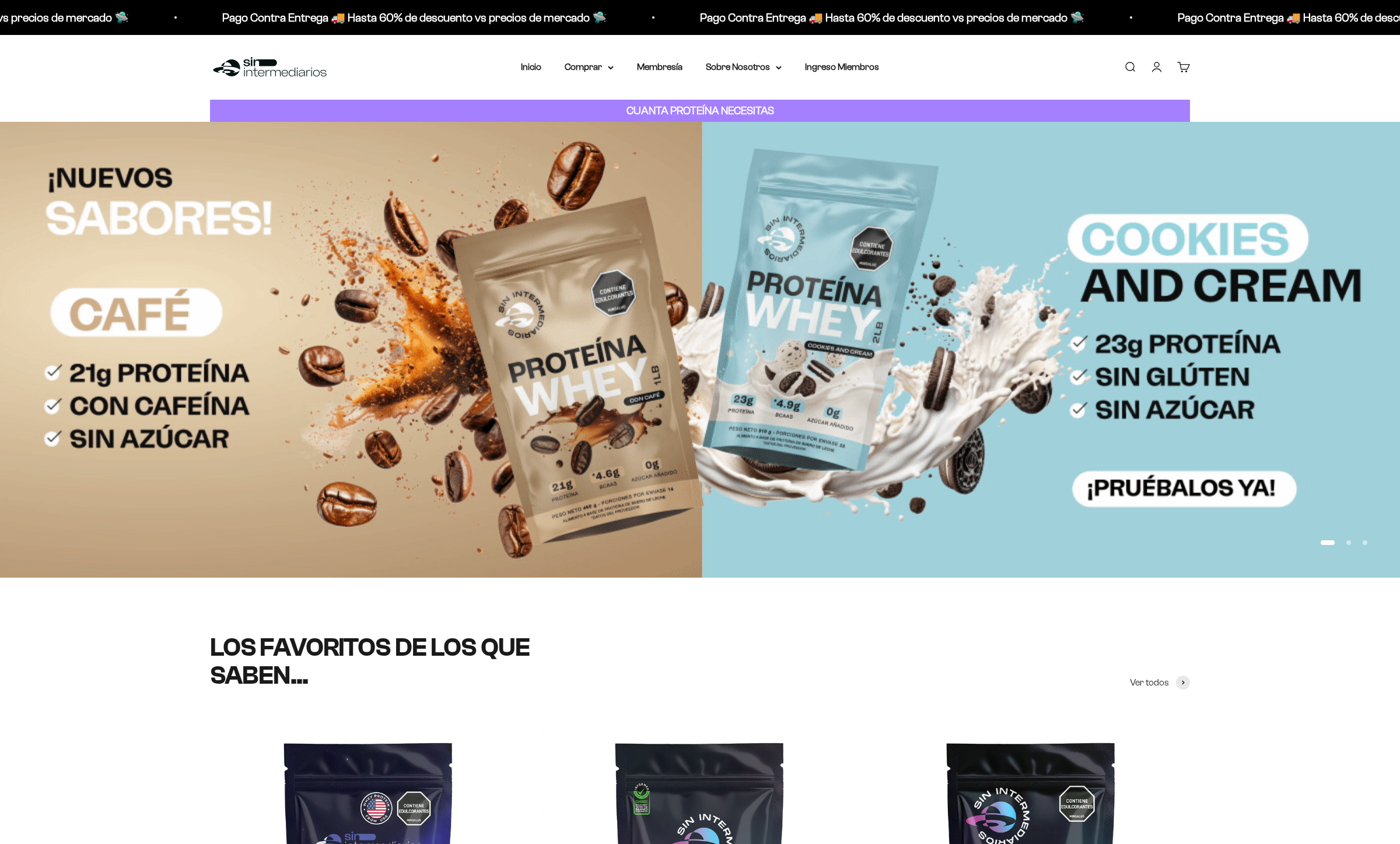 Image resolution: width=1400 pixels, height=844 pixels. Describe the element at coordinates (531, 67) in the screenshot. I see `a: Inicio` at that location.